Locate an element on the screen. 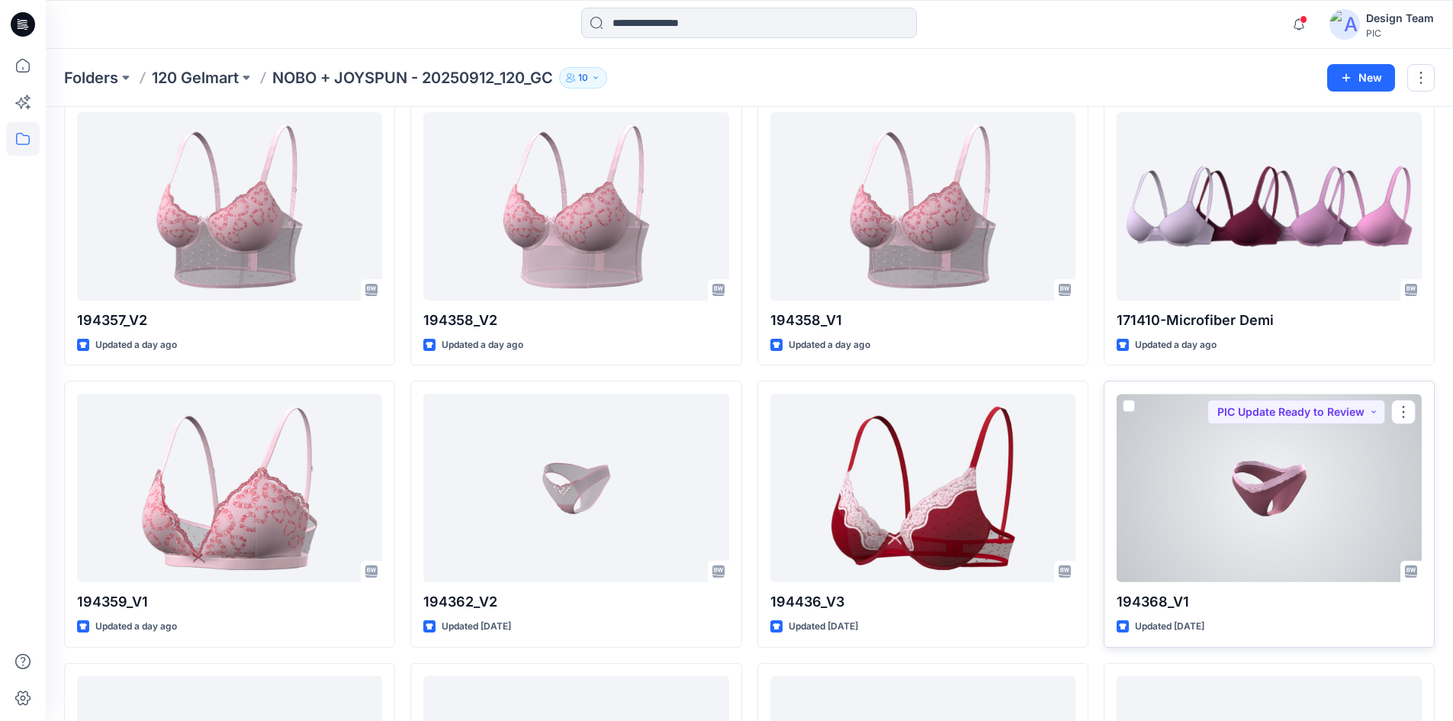 This screenshot has height=721, width=1453. p: 194357_V2 is located at coordinates (230, 320).